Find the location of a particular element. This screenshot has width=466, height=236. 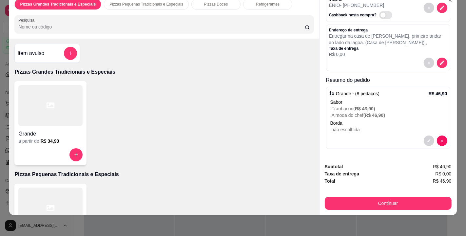

p: A moda do chef ( is located at coordinates (390, 115).